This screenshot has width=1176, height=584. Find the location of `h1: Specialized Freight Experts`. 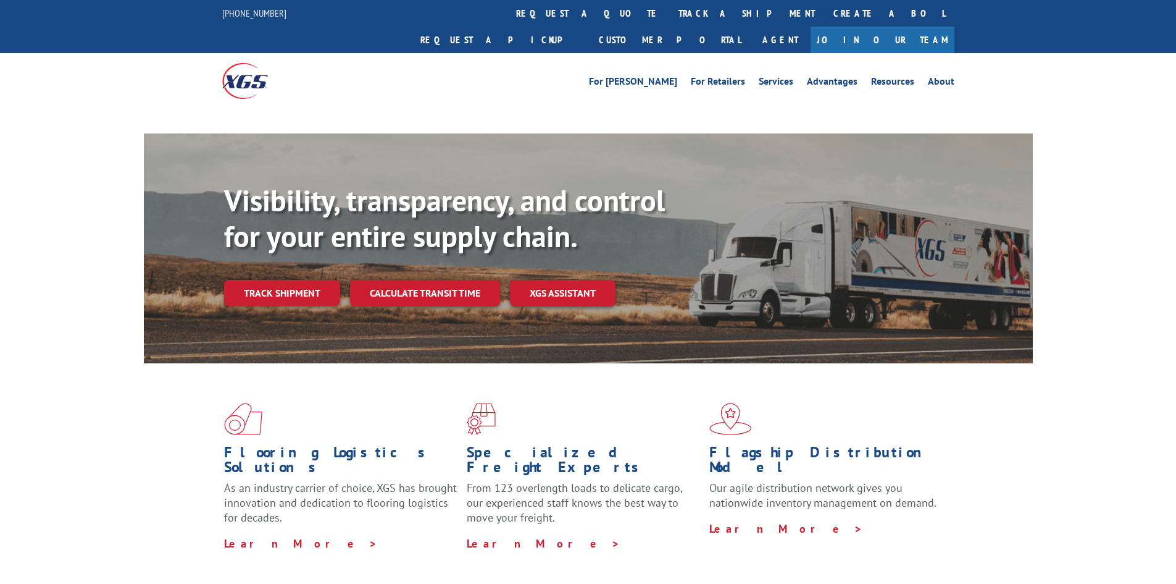

h1: Specialized Freight Experts is located at coordinates (584, 463).